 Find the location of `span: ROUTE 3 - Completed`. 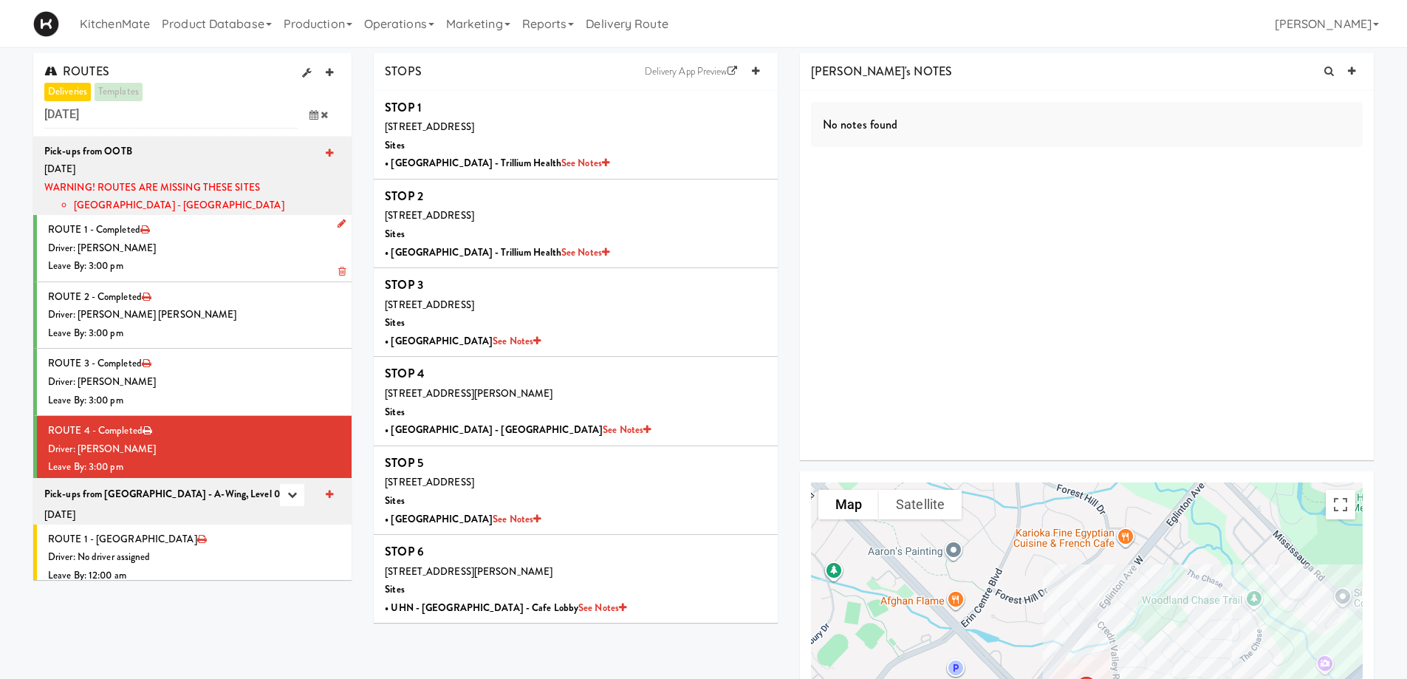

span: ROUTE 3 - Completed is located at coordinates (95, 363).